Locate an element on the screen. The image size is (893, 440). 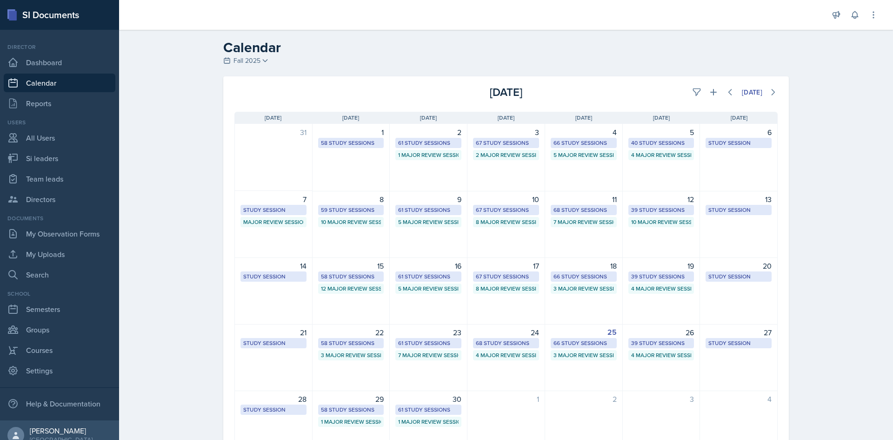
div: 27 is located at coordinates (739, 332).